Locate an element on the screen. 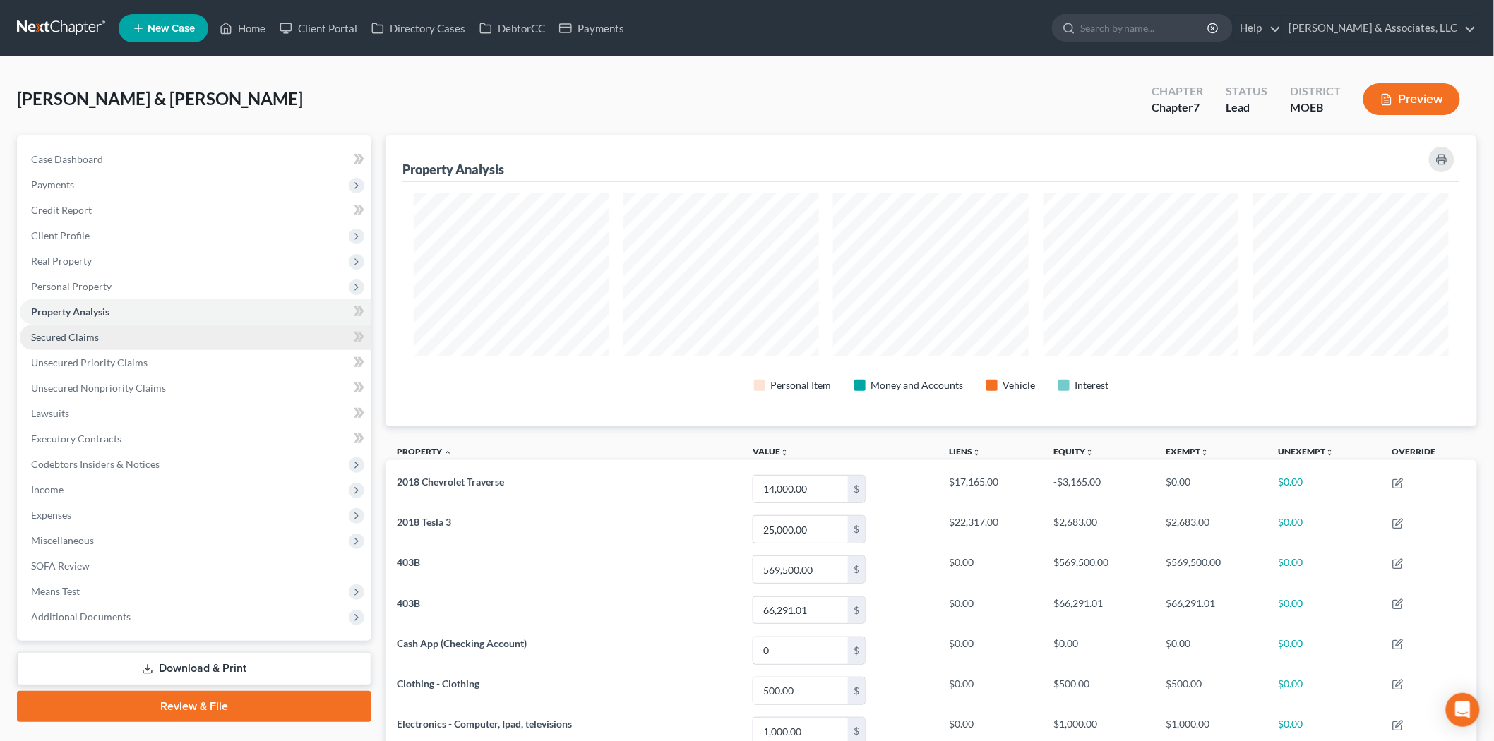 The height and width of the screenshot is (741, 1494). span: 2018 Chevrolet Traverse is located at coordinates (450, 482).